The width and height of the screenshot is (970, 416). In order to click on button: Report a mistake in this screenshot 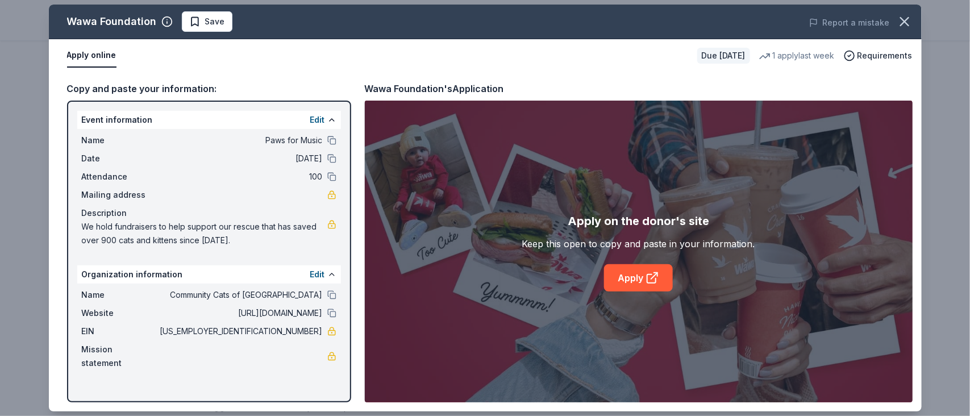, I will do `click(849, 23)`.